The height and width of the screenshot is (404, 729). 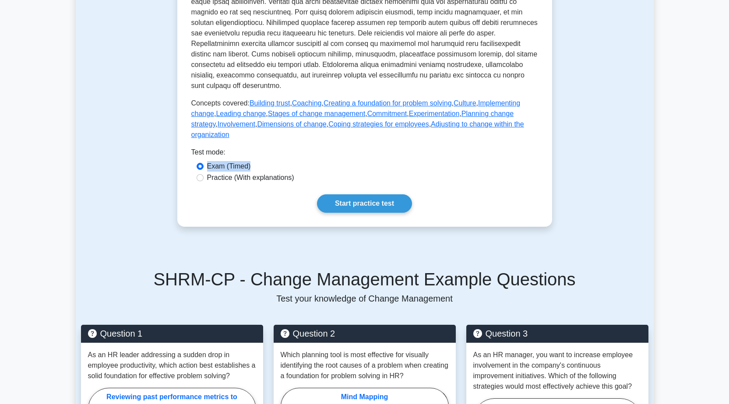 What do you see at coordinates (558, 371) in the screenshot?
I see `p: As an HR manager, you want to increase employee involvement in the company's continuous improveme...` at bounding box center [558, 371].